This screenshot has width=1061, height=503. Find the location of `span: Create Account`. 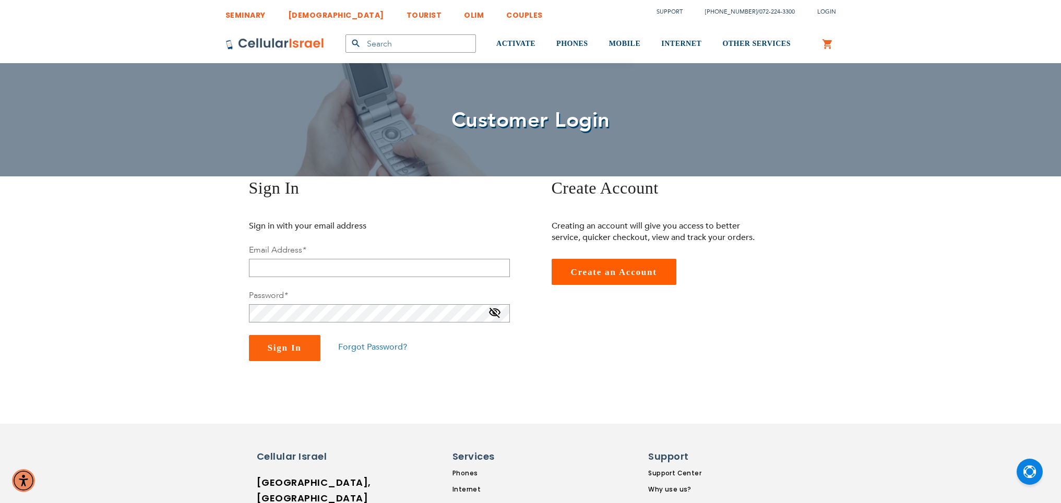

span: Create Account is located at coordinates (605, 188).